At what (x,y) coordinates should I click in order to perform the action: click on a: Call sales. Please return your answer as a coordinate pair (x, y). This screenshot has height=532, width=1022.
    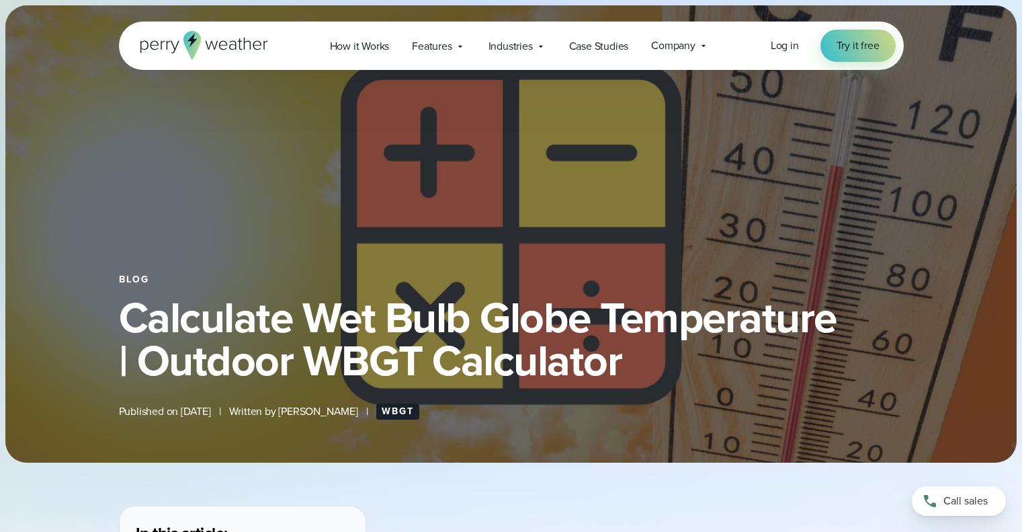
    Looking at the image, I should click on (959, 501).